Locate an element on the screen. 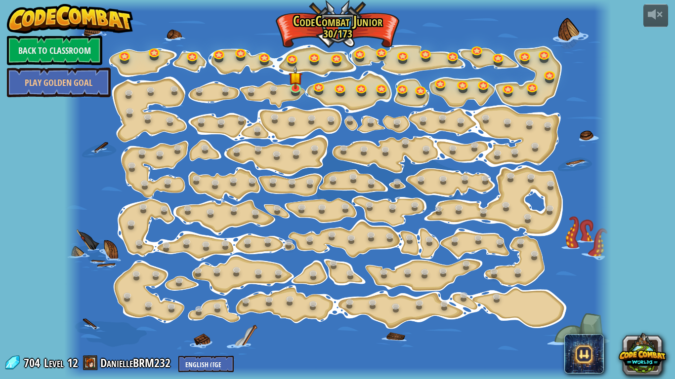  span: 704 is located at coordinates (33, 363).